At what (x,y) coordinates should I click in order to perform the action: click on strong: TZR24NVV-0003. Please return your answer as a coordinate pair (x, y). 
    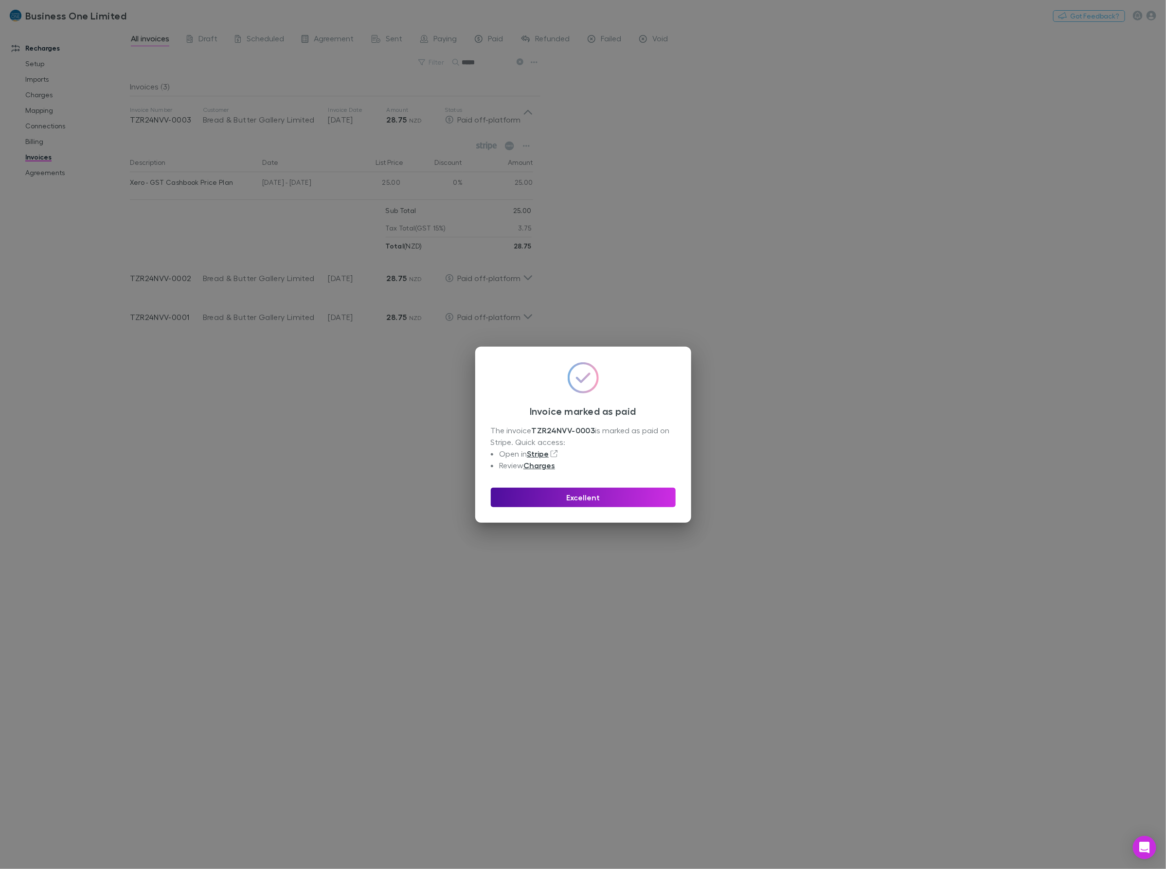
    Looking at the image, I should click on (563, 430).